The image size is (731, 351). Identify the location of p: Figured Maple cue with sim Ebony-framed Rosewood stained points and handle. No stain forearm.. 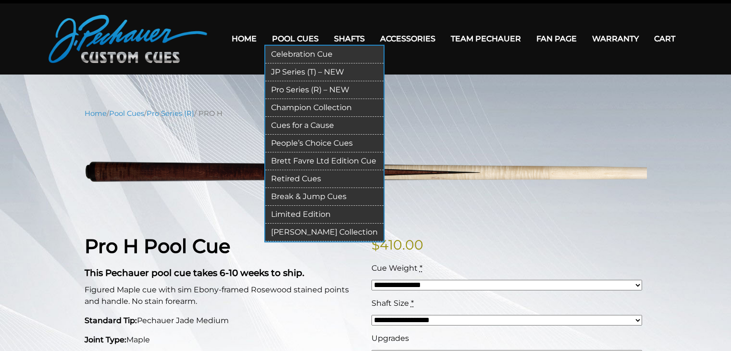
(222, 296).